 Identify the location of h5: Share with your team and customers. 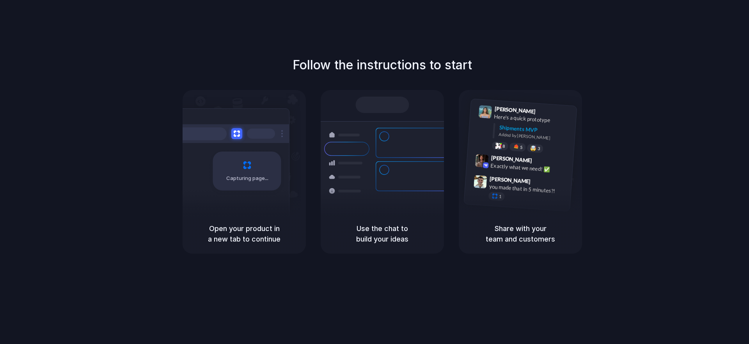
(520, 234).